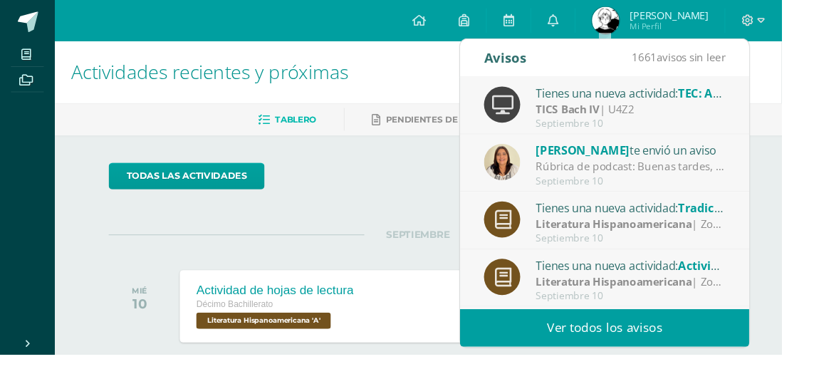  Describe the element at coordinates (629, 341) in the screenshot. I see `a: Ver todos los avisos` at that location.